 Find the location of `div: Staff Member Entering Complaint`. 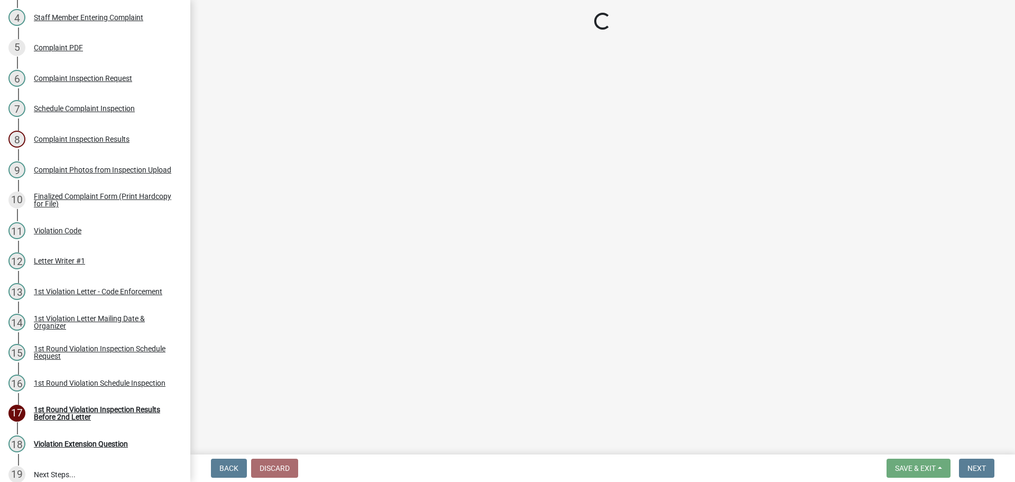

div: Staff Member Entering Complaint is located at coordinates (88, 17).